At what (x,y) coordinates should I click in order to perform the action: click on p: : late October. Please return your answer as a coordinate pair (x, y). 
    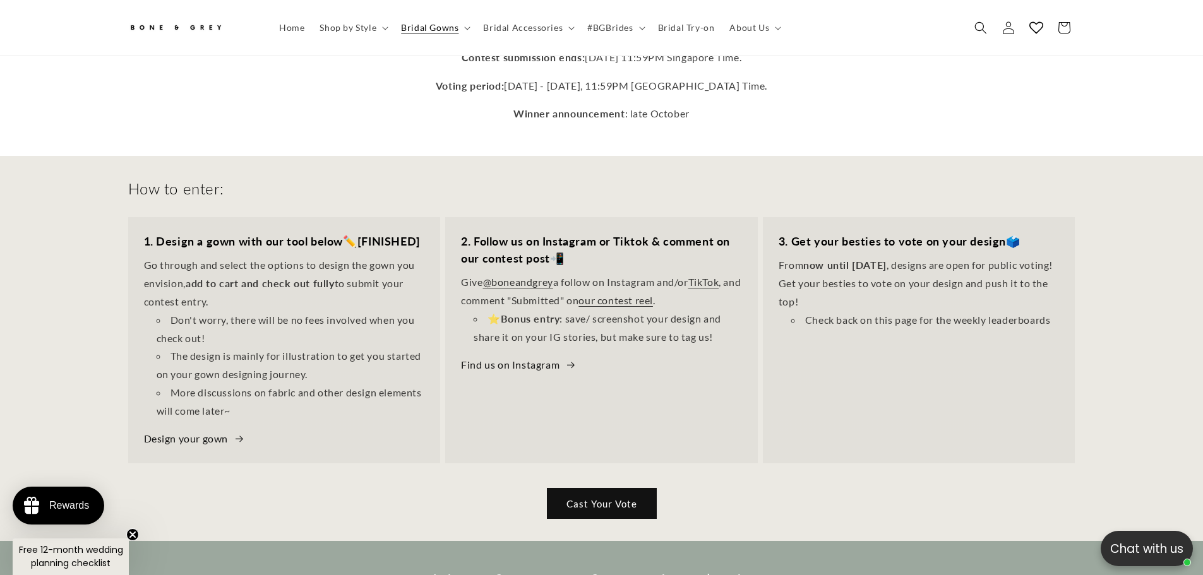
    Looking at the image, I should click on (602, 114).